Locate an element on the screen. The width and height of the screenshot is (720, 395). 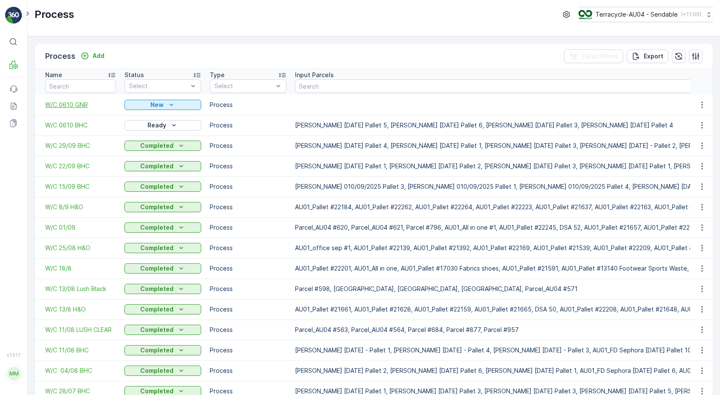
button: Terracycle-AU04 - Sendable(+11:00) is located at coordinates (645, 14).